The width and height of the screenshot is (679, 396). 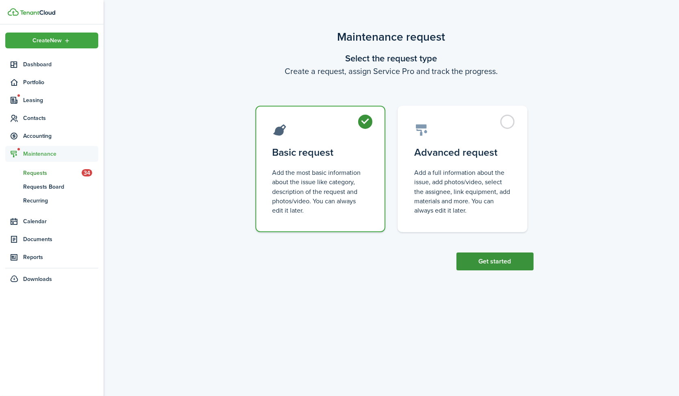 I want to click on scenario-title: Maintenance request, so click(x=391, y=37).